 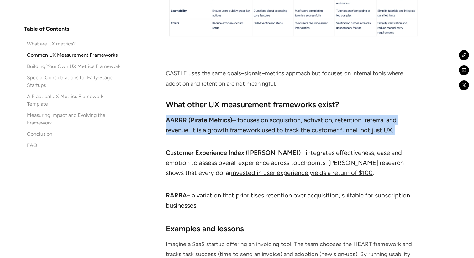 I want to click on div: Building Your Own UX Metrics Framework, so click(x=74, y=66).